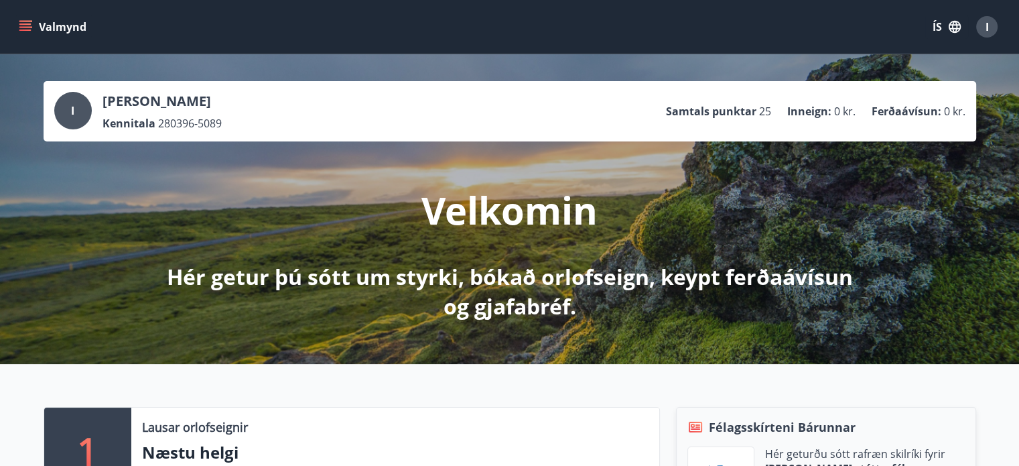 Image resolution: width=1019 pixels, height=466 pixels. I want to click on p: Hér getur þú sótt um styrki, bókað orlofseign, keypt ferðaávísun og gjafabréf., so click(510, 291).